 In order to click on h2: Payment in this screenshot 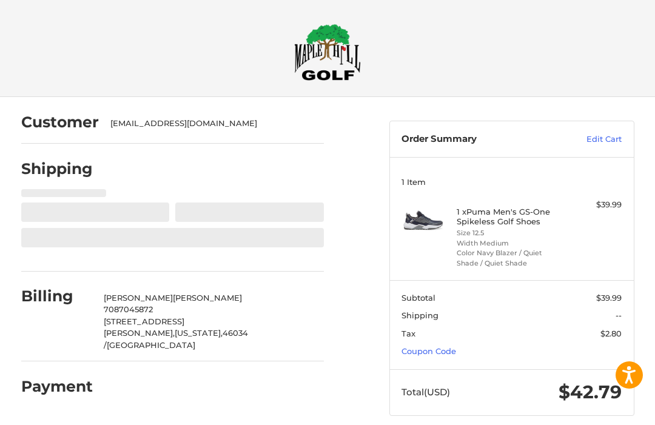, I will do `click(57, 386)`.